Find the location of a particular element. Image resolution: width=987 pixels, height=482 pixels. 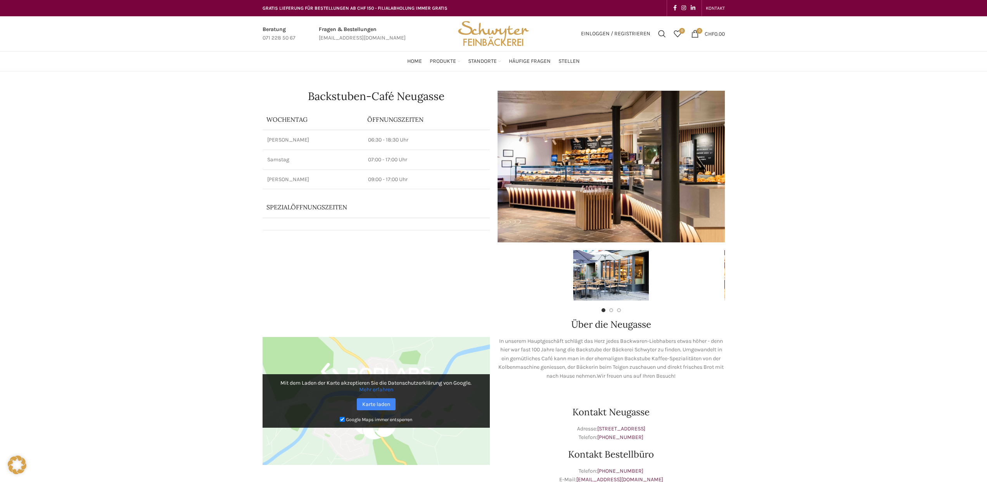

h2: Kontakt Neugasse is located at coordinates (611, 412).